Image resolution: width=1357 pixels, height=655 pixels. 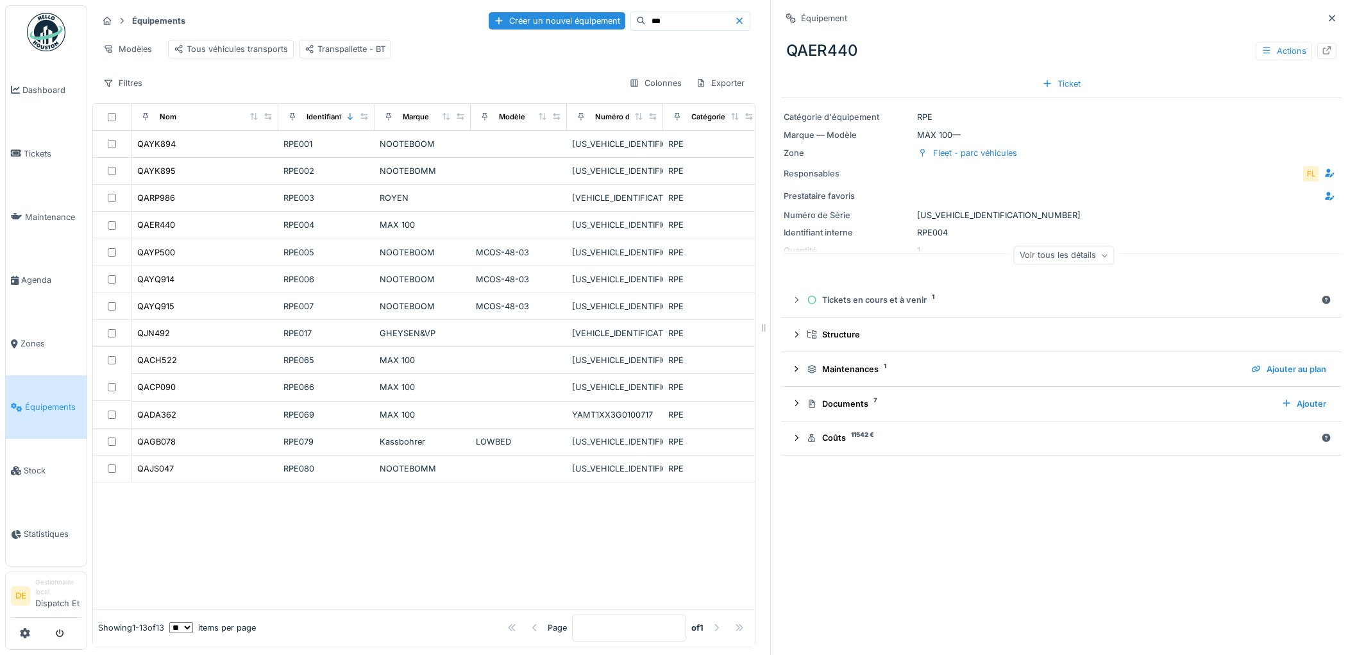 What do you see at coordinates (156, 144) in the screenshot?
I see `div: QAYK894` at bounding box center [156, 144].